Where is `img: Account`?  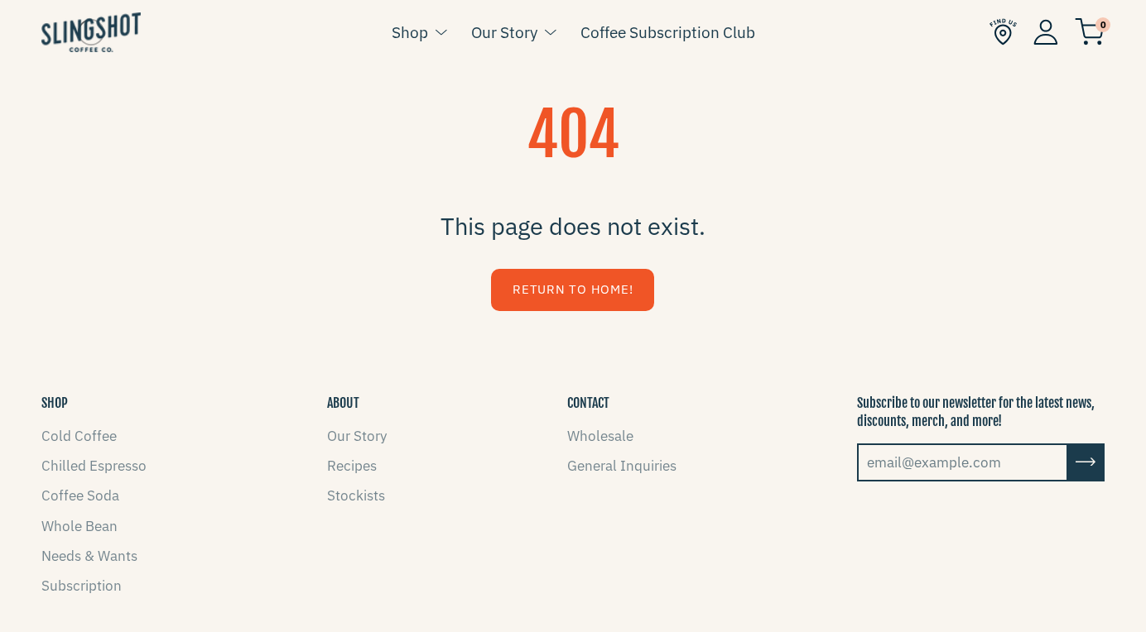 img: Account is located at coordinates (1046, 31).